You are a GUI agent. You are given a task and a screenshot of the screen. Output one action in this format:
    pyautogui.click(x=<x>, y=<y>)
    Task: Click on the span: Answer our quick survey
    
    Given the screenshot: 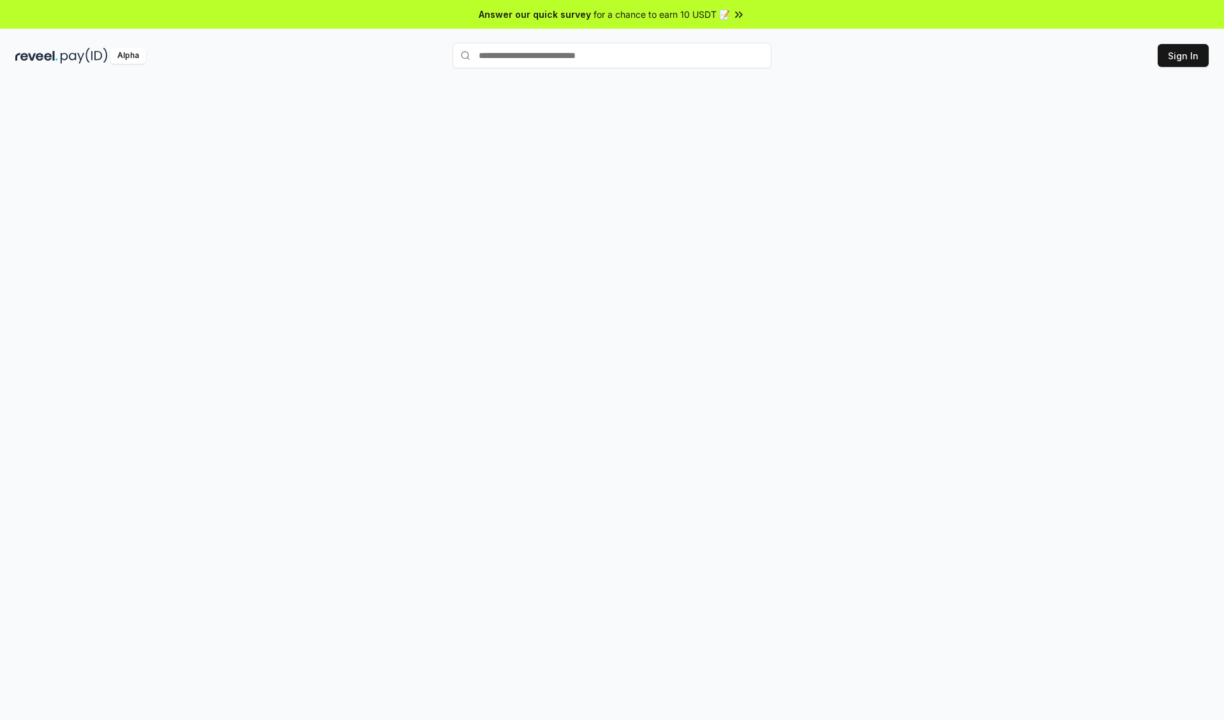 What is the action you would take?
    pyautogui.click(x=535, y=14)
    